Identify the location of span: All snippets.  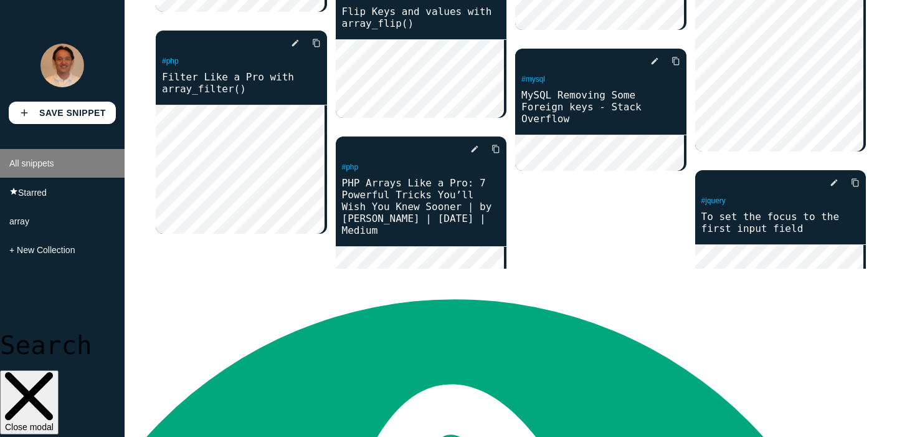
(32, 163).